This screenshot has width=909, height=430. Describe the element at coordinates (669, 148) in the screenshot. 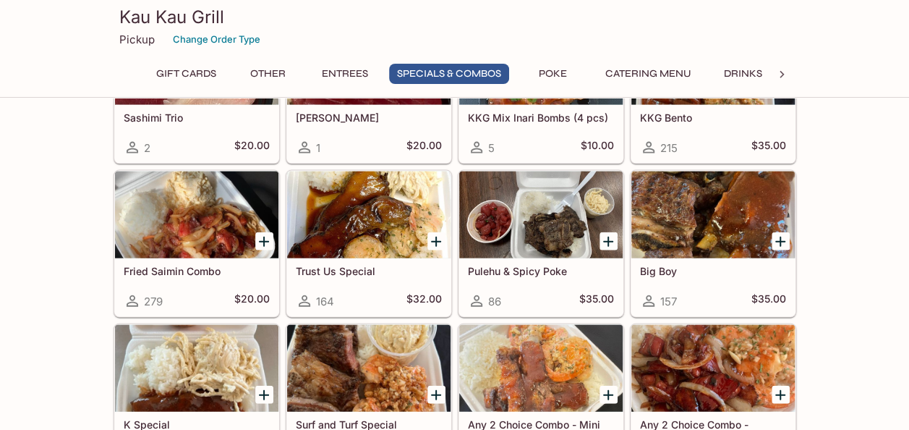

I see `span: 215` at that location.